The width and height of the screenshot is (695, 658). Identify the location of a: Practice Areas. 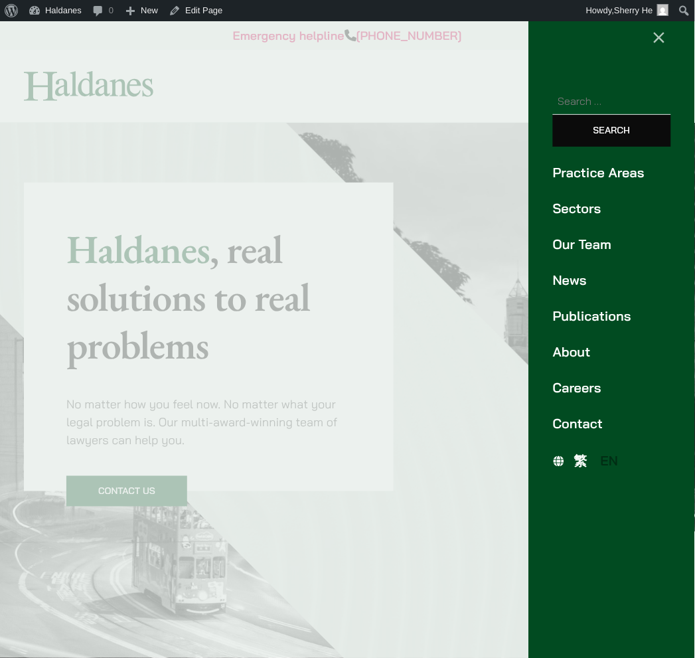
(612, 173).